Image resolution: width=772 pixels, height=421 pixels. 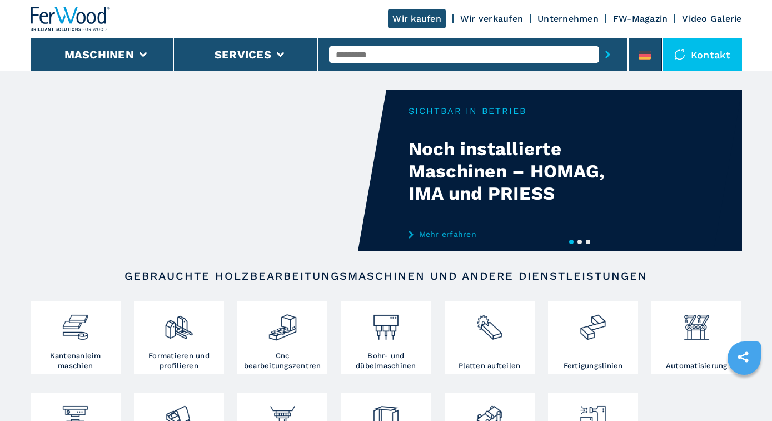 I want to click on a: Platten aufteilen, so click(x=489, y=337).